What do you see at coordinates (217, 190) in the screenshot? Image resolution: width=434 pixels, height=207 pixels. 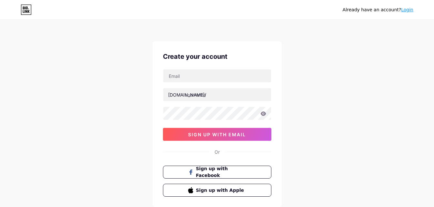 I see `a: Sign up with Apple` at bounding box center [217, 190].